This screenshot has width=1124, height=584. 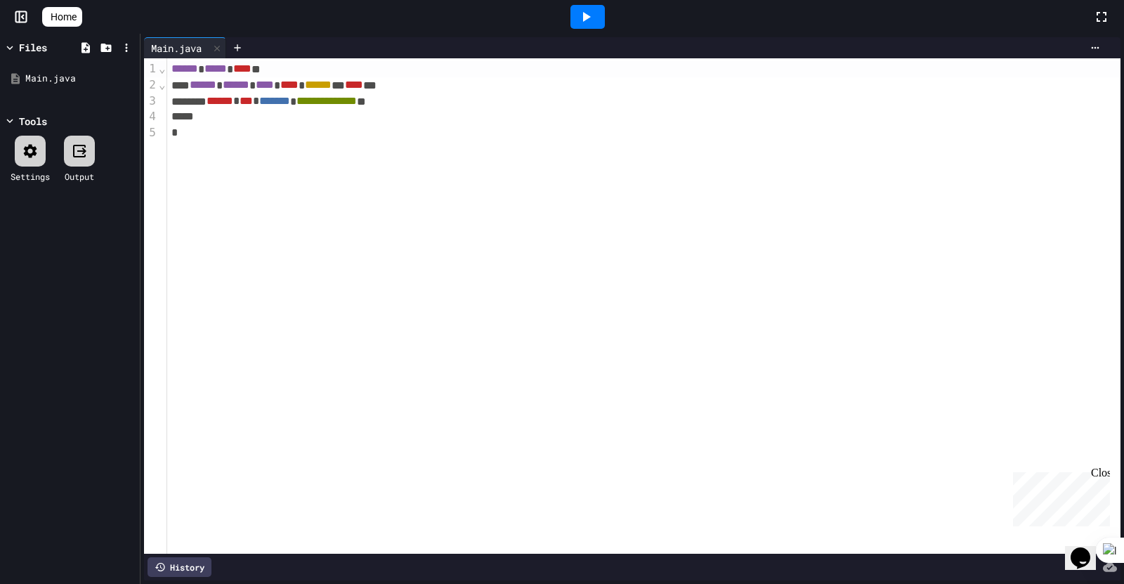 I want to click on div: 5, so click(x=151, y=133).